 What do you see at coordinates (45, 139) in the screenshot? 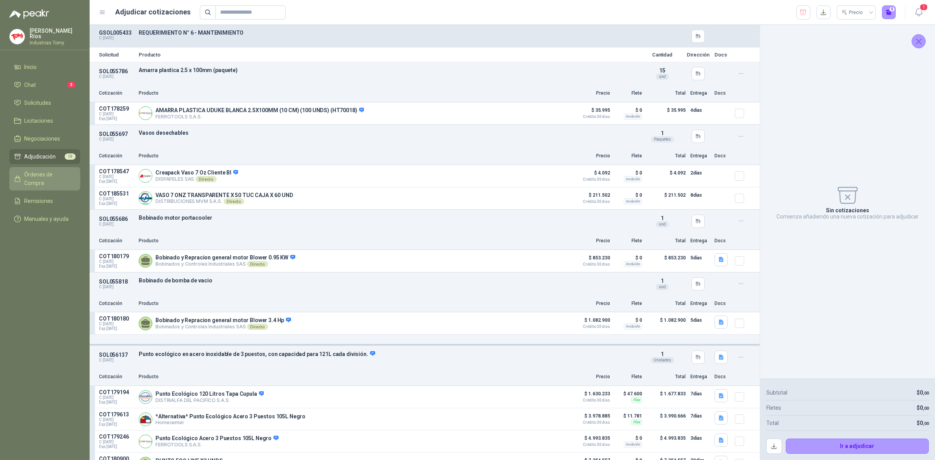
I see `a: Negociaciones` at bounding box center [45, 139].